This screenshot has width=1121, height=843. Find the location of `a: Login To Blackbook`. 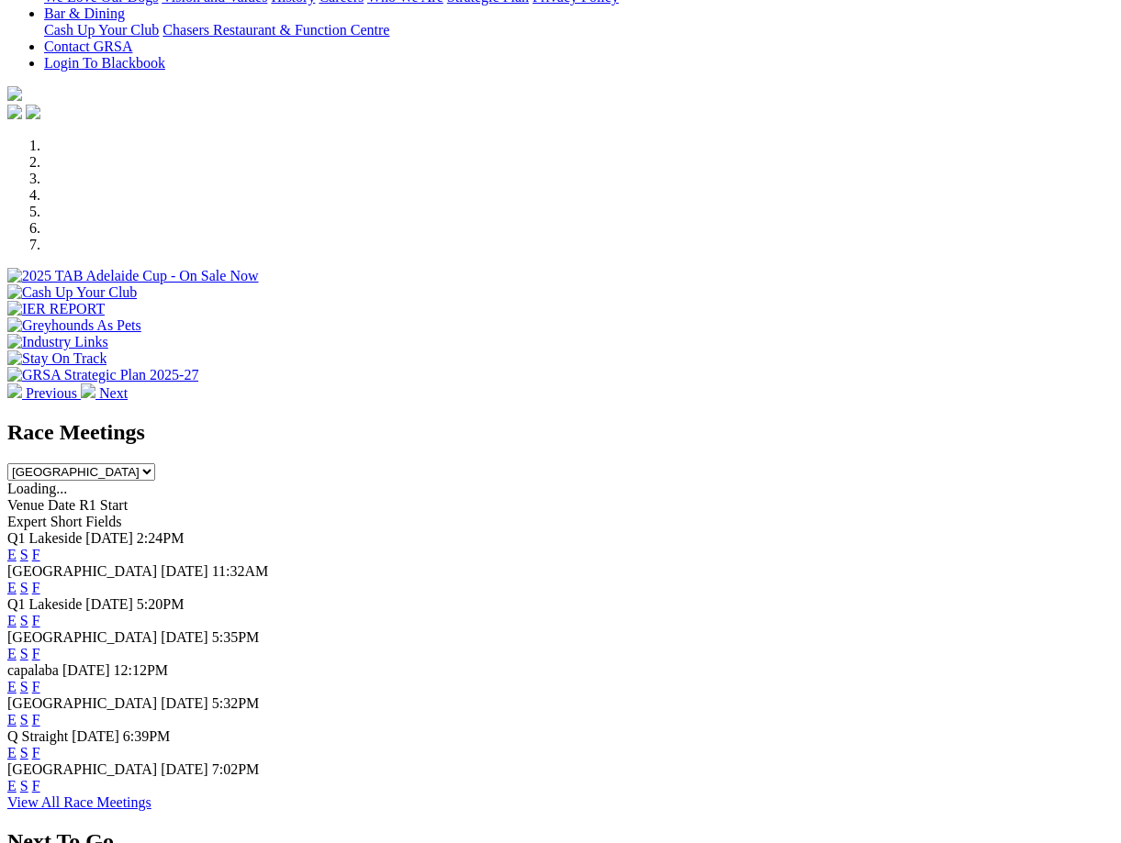

a: Login To Blackbook is located at coordinates (105, 62).